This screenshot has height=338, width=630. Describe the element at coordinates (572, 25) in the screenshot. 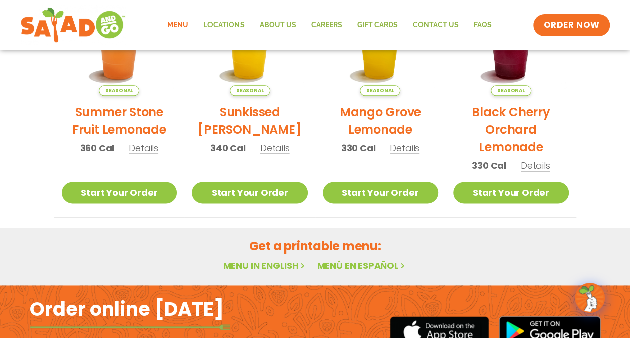

I see `a: ORDER NOW` at that location.